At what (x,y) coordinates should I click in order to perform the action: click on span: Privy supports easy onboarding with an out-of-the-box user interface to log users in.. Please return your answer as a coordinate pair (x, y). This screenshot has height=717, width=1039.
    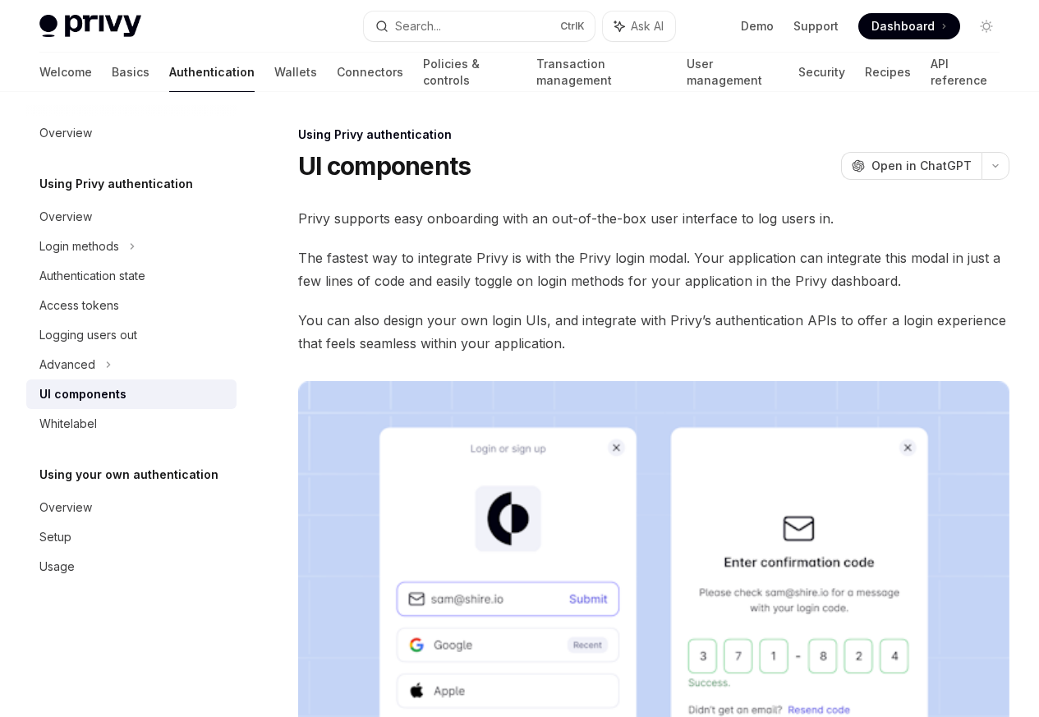
    Looking at the image, I should click on (654, 218).